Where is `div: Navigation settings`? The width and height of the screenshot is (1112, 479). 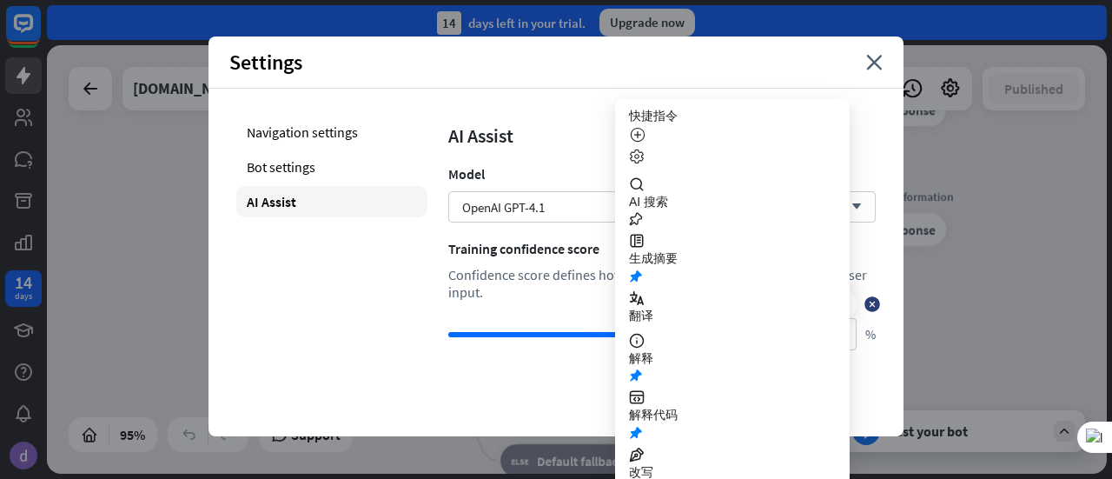
div: Navigation settings is located at coordinates (332, 132).